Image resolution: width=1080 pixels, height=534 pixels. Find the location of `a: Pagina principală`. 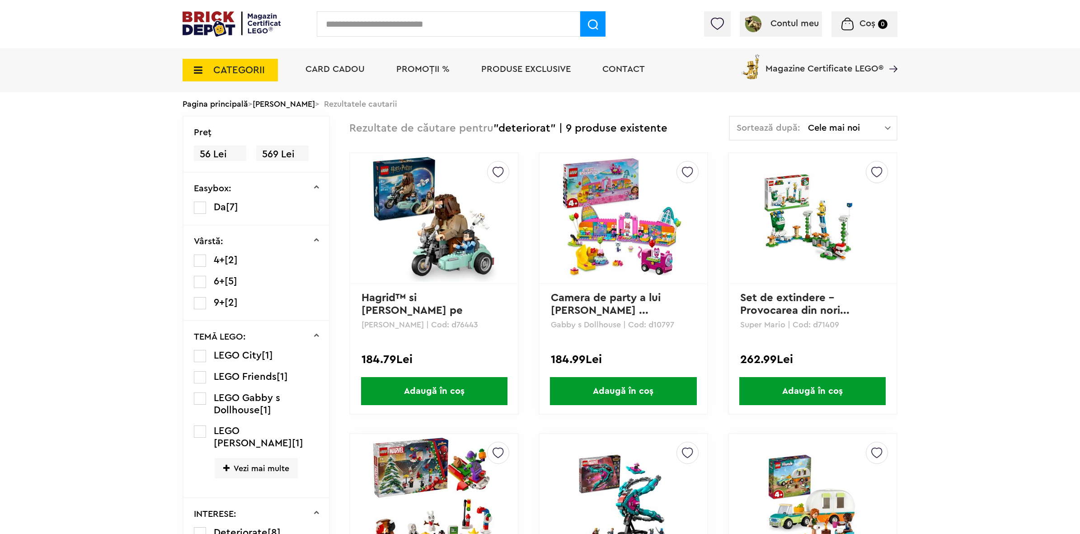

a: Pagina principală is located at coordinates (215, 104).